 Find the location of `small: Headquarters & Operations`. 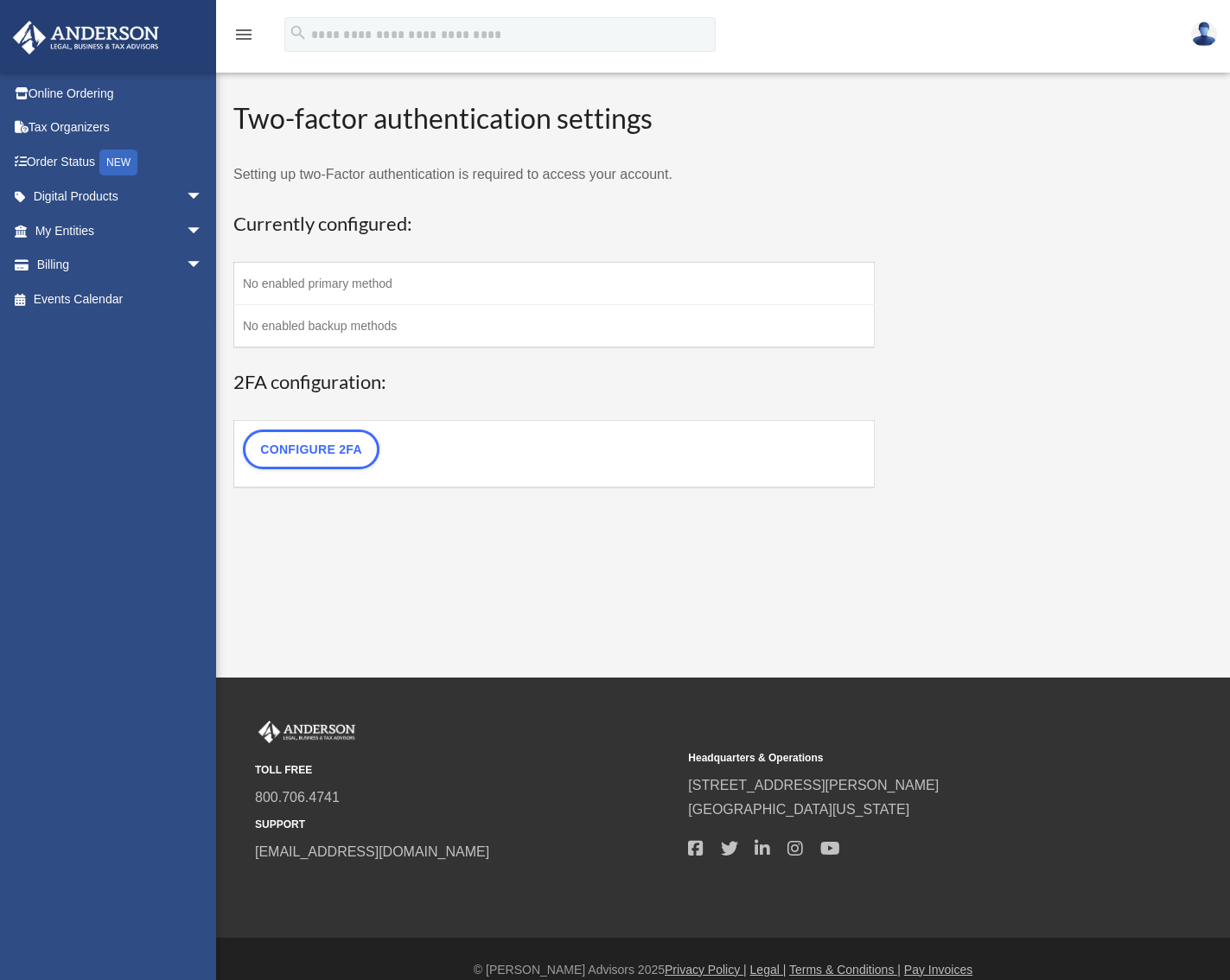

small: Headquarters & Operations is located at coordinates (898, 758).